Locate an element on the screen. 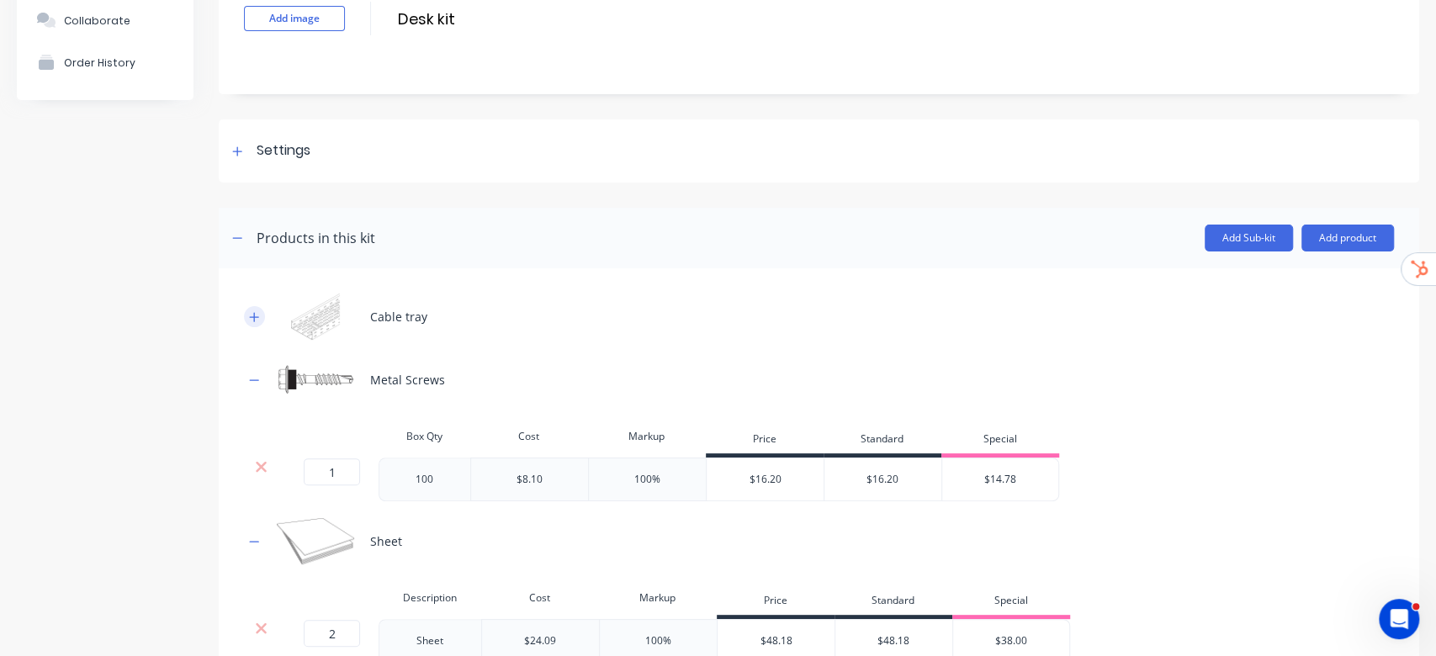  span: Help is located at coordinates (295, 549).